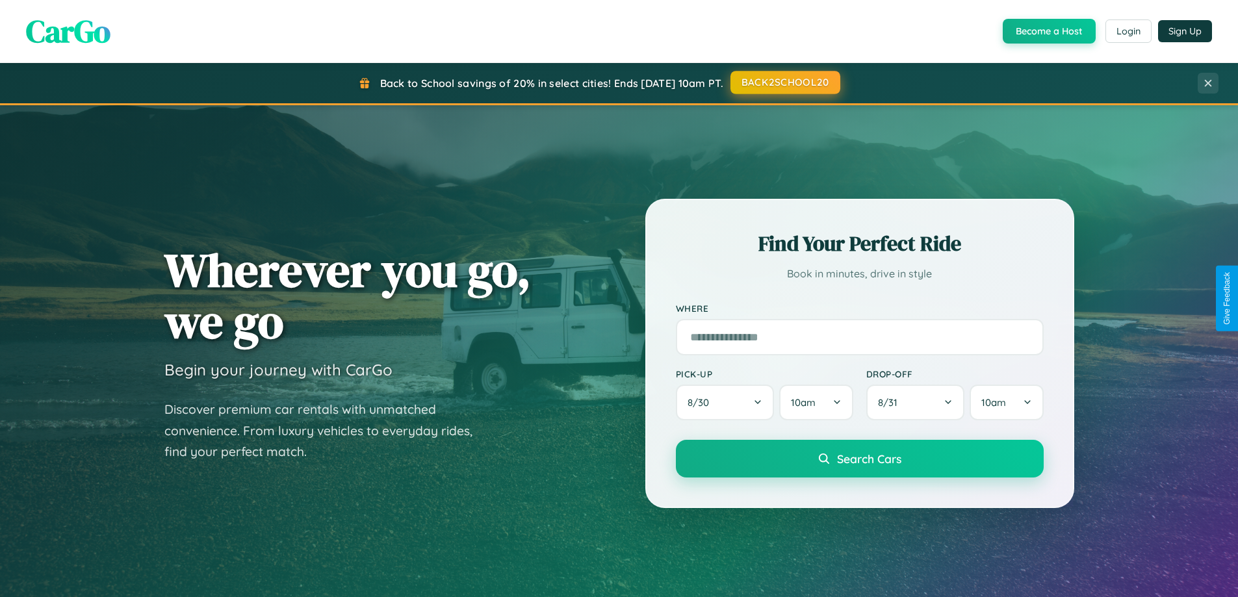  Describe the element at coordinates (915, 402) in the screenshot. I see `button: 8/31` at that location.